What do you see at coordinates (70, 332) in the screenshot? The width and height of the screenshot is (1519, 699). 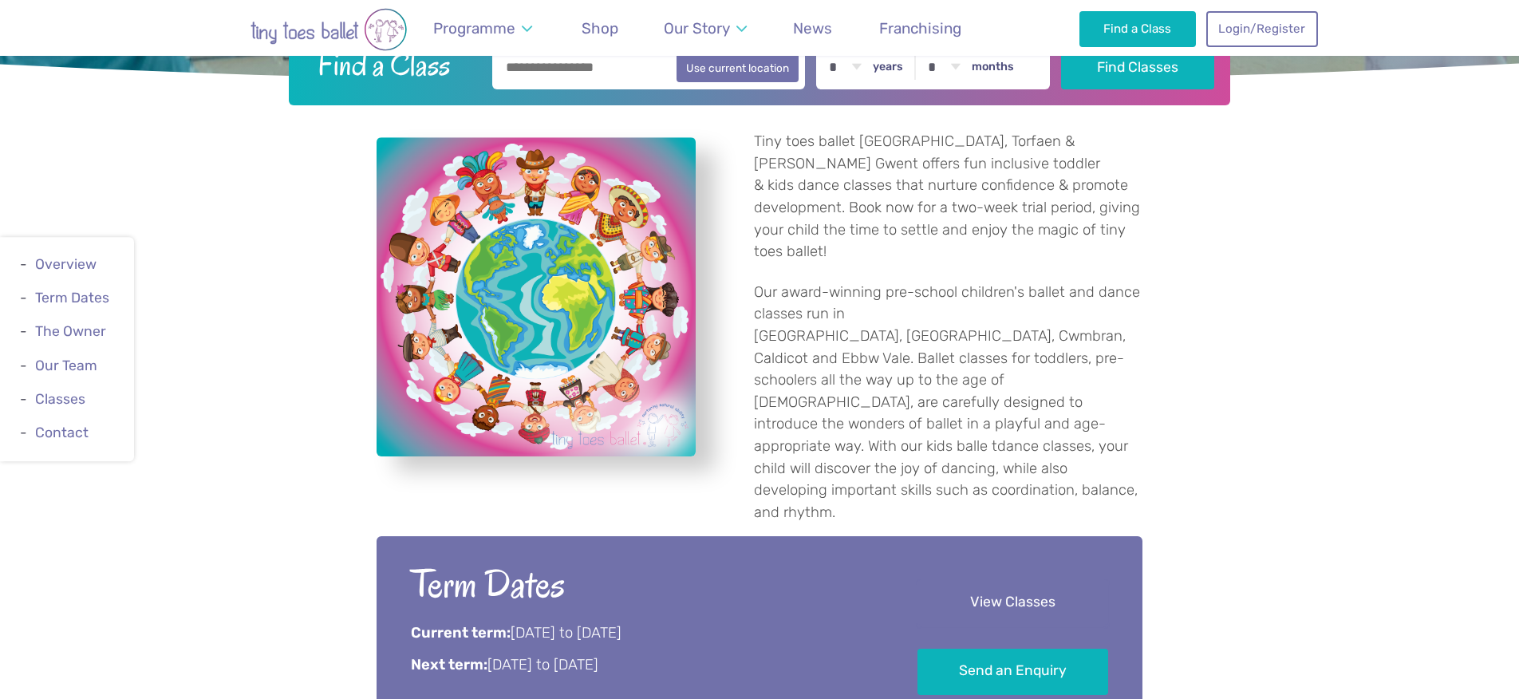 I see `a: The Owner` at bounding box center [70, 332].